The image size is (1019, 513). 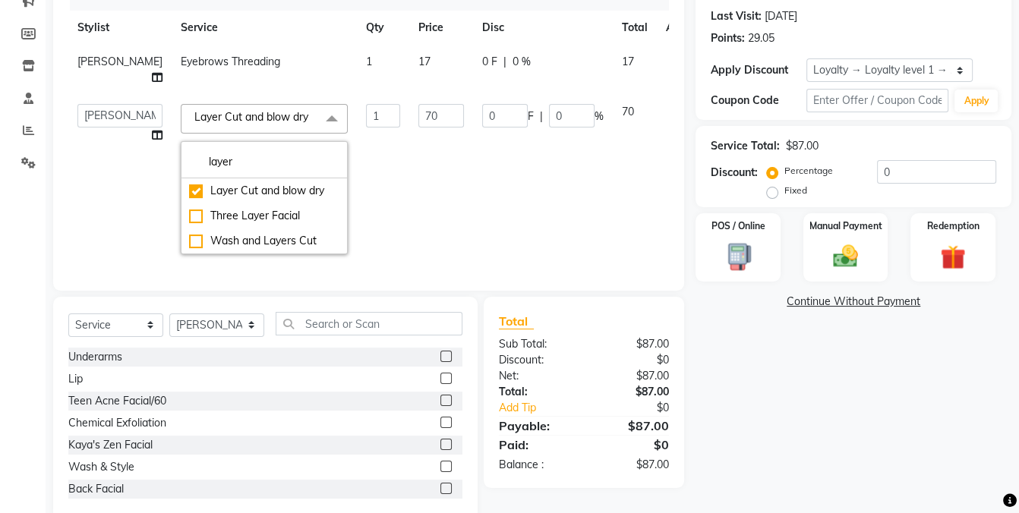 I want to click on img: _gift.svg, so click(x=953, y=257).